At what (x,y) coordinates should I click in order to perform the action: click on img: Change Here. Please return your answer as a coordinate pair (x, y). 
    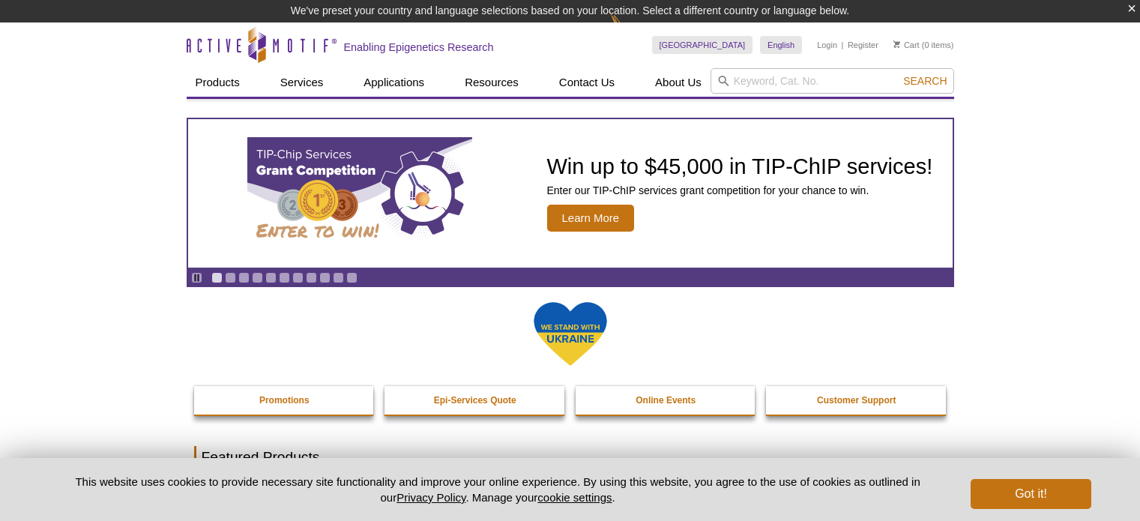
    Looking at the image, I should click on (630, 28).